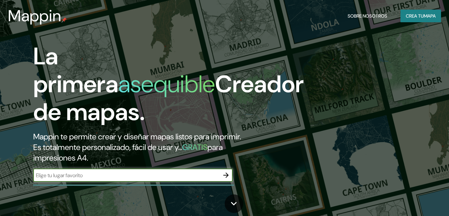 The width and height of the screenshot is (449, 216). Describe the element at coordinates (166, 84) in the screenshot. I see `font: asequible` at that location.